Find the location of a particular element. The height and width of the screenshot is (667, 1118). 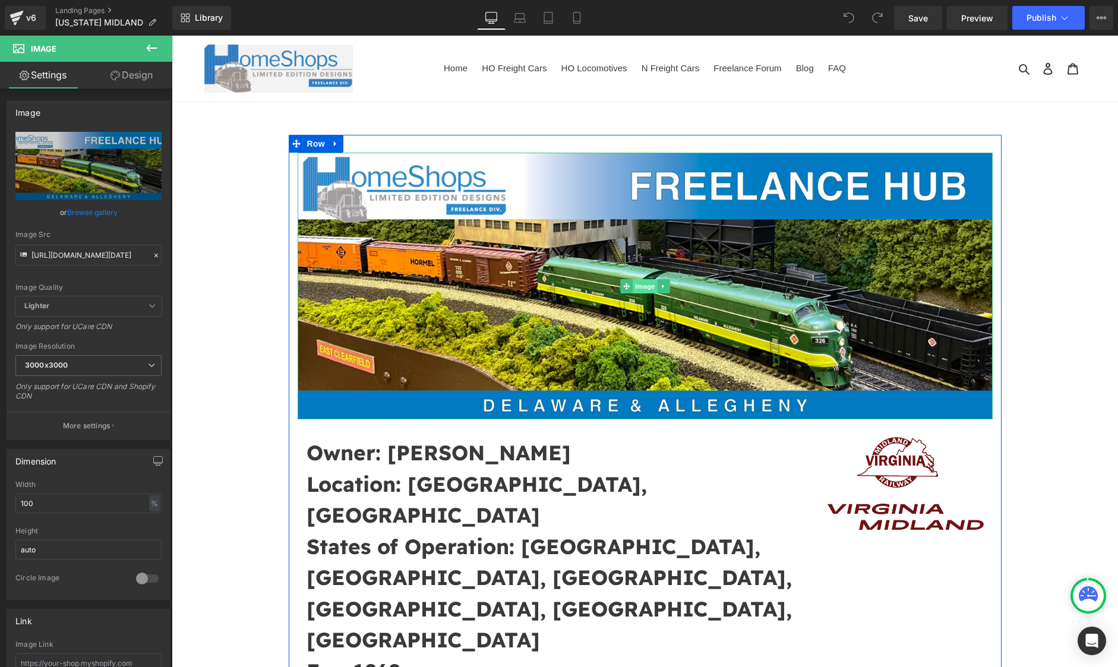

a: v6 is located at coordinates (25, 18).